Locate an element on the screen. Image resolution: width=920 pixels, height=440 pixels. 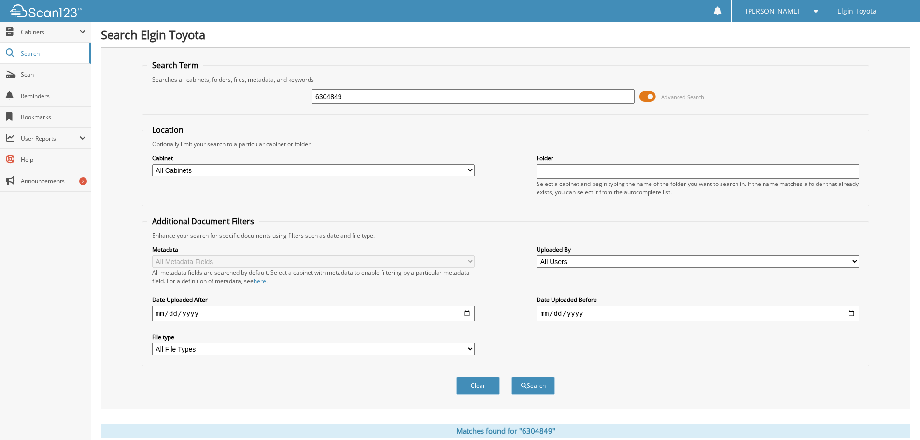
div: Select a cabinet and begin typing the name of the folder you want to search in. If the name match... is located at coordinates (698, 188).